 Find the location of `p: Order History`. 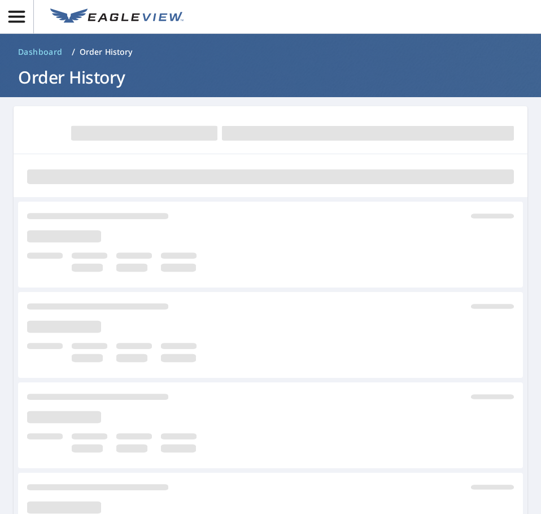

p: Order History is located at coordinates (106, 52).